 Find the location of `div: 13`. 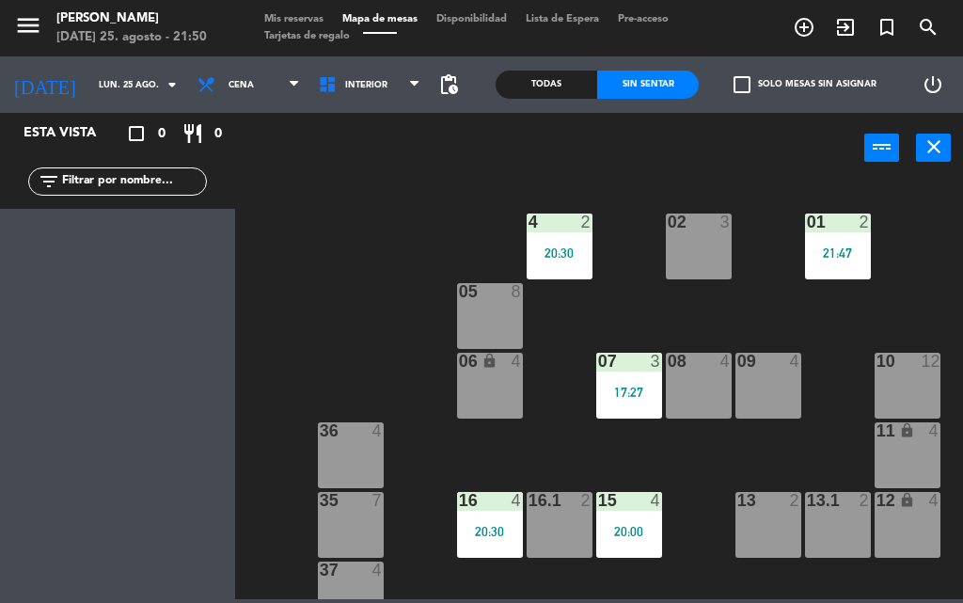

div: 13 is located at coordinates (737, 500).